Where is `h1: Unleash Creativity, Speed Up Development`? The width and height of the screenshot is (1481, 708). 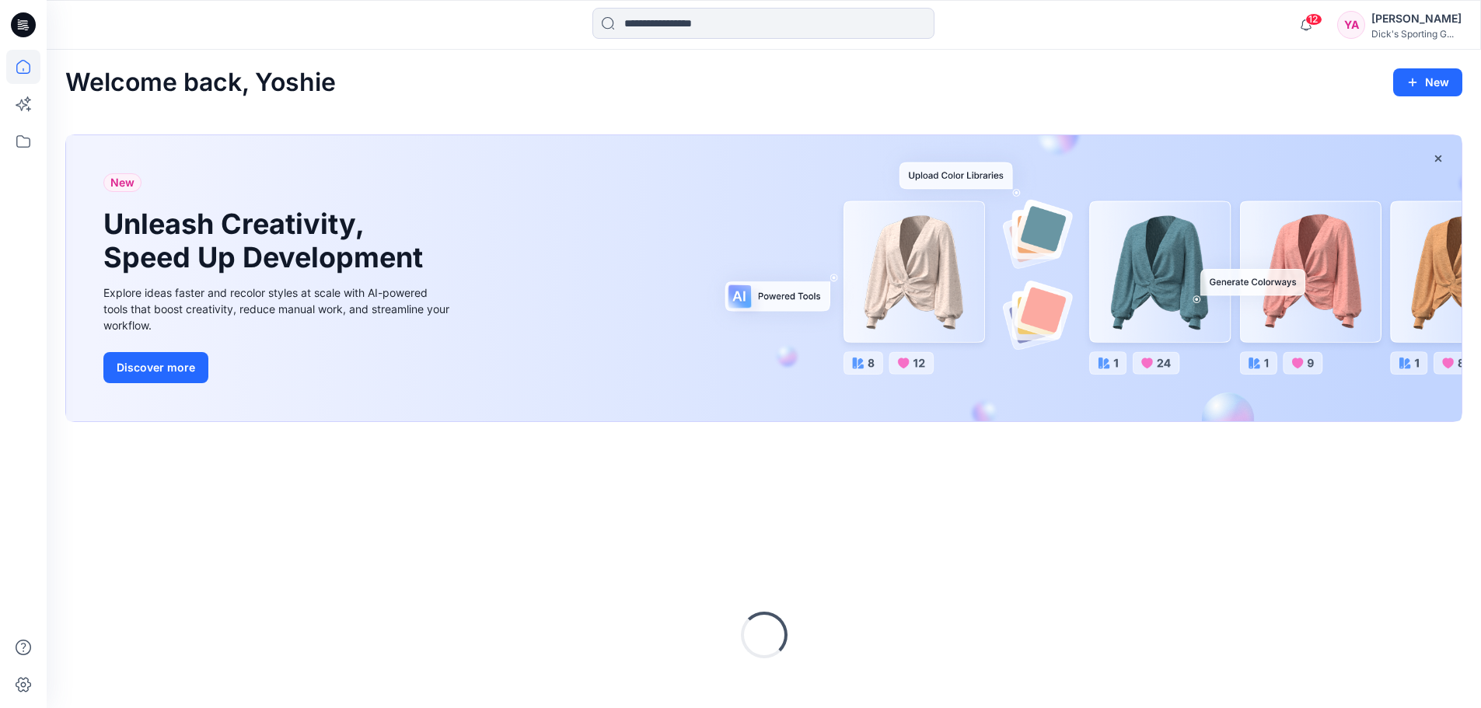
h1: Unleash Creativity, Speed Up Development is located at coordinates (267, 241).